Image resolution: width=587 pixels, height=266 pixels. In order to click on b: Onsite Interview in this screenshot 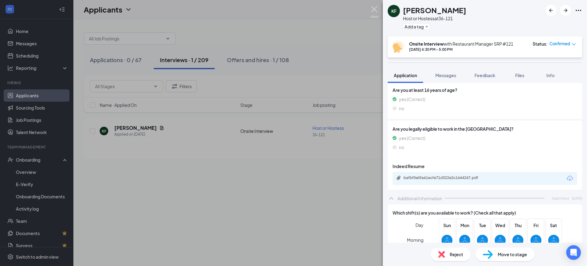, I will do `click(426, 44)`.